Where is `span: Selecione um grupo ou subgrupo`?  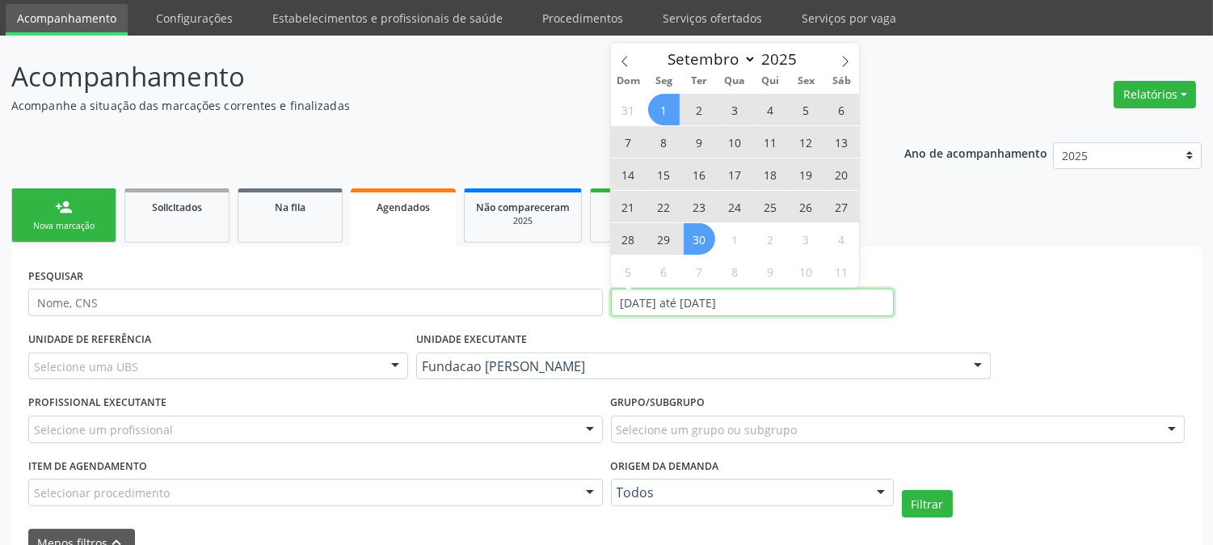 span: Selecione um grupo ou subgrupo is located at coordinates (707, 429).